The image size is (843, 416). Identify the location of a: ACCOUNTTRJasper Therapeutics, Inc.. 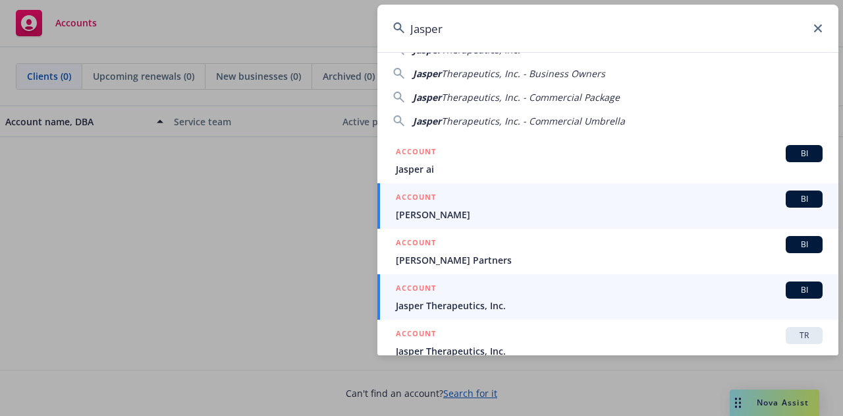
(608, 342).